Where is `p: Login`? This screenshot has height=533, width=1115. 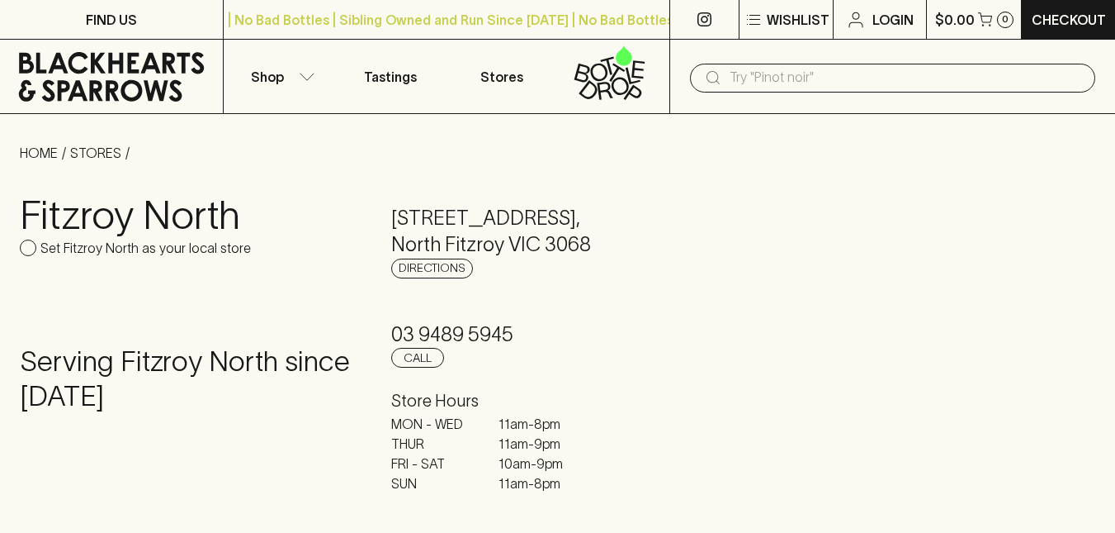 p: Login is located at coordinates (893, 20).